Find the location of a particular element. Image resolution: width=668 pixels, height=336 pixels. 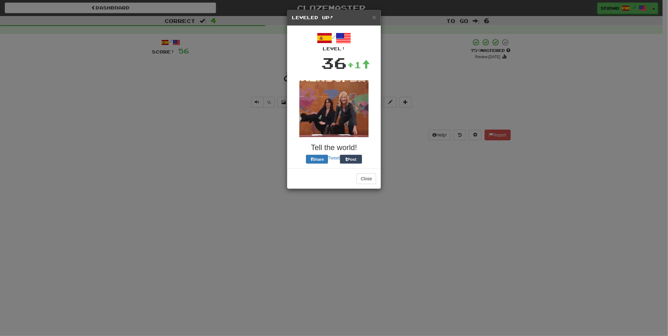

img: tina-fey-e26f0ac03c4892f6ddeb7d1003ac1ab6e81ce7d97c2ff70d0ee9401e69e3face.gif is located at coordinates (334, 109).